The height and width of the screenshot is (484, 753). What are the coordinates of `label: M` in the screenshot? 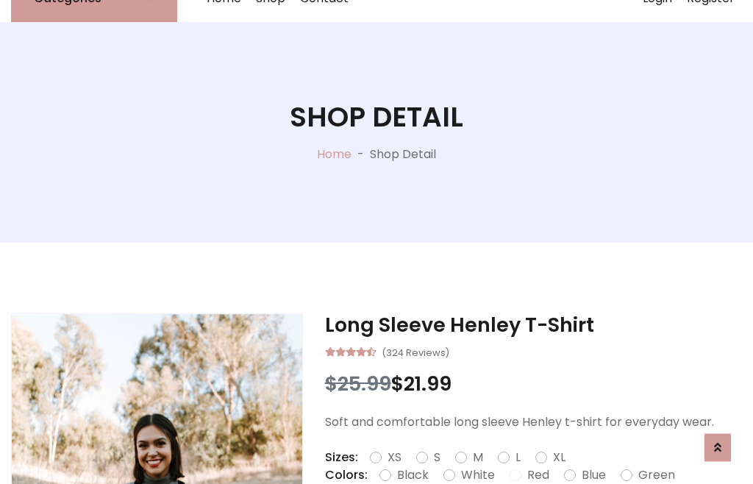 It's located at (478, 458).